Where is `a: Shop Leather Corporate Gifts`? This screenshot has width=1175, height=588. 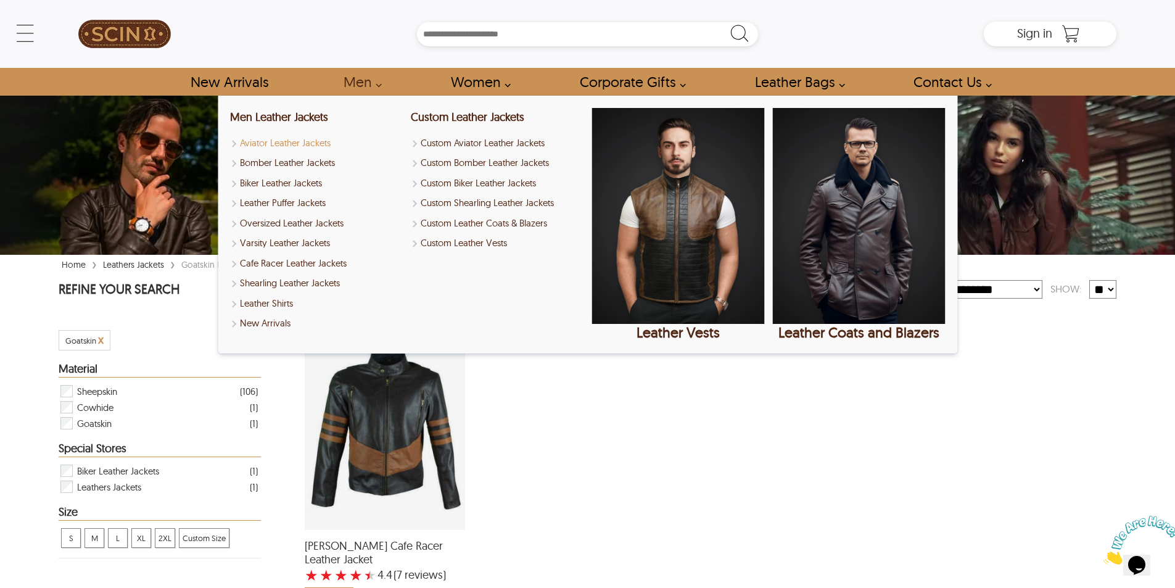 a: Shop Leather Corporate Gifts is located at coordinates (629, 81).